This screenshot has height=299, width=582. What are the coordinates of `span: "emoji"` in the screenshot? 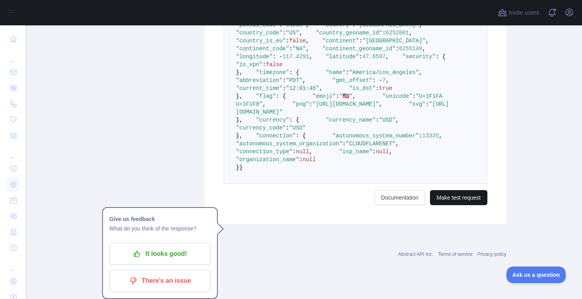 It's located at (324, 96).